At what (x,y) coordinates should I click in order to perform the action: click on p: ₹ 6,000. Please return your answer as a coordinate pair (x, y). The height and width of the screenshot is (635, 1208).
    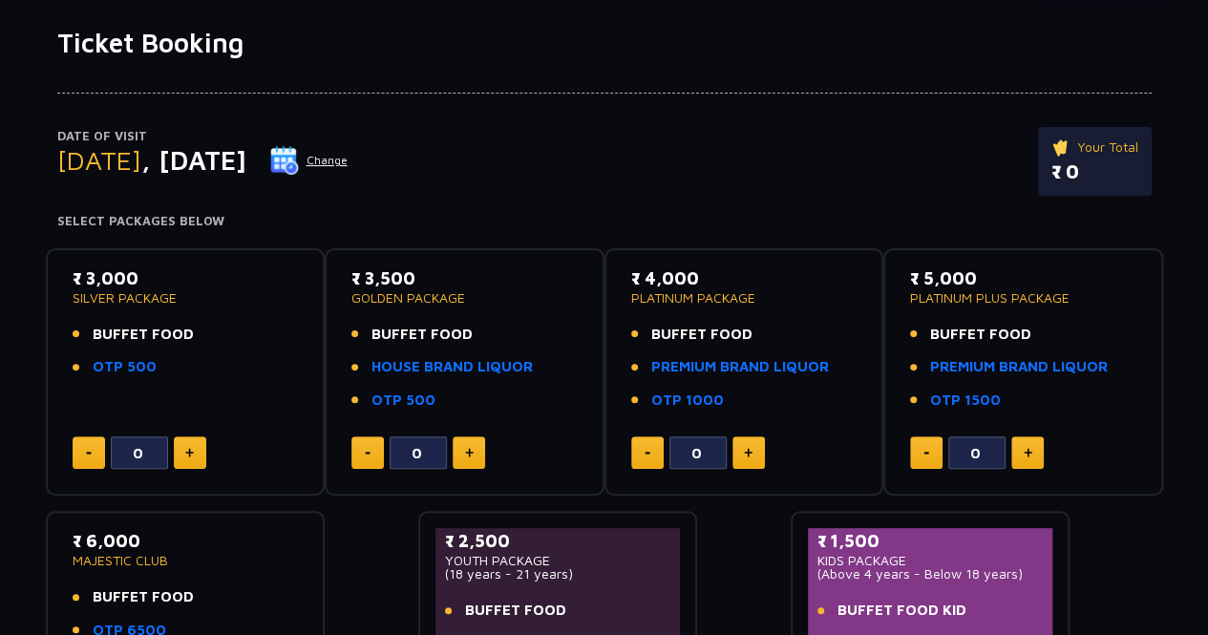
    Looking at the image, I should click on (185, 540).